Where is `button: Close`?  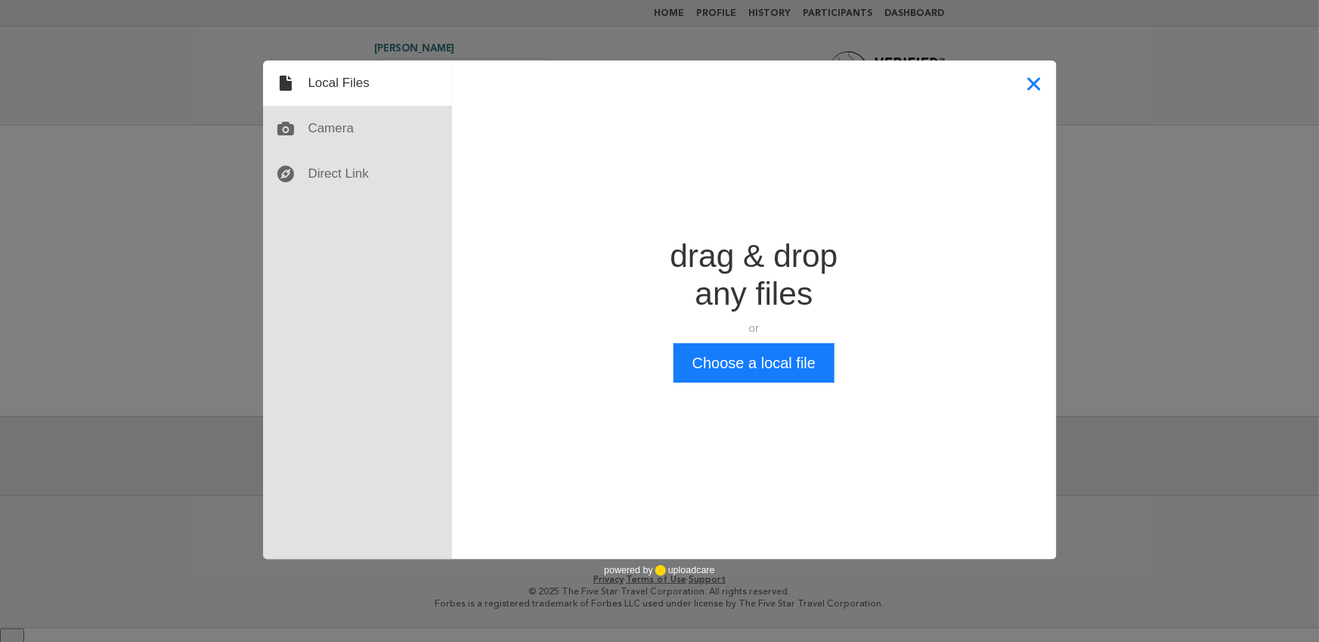 button: Close is located at coordinates (1034, 83).